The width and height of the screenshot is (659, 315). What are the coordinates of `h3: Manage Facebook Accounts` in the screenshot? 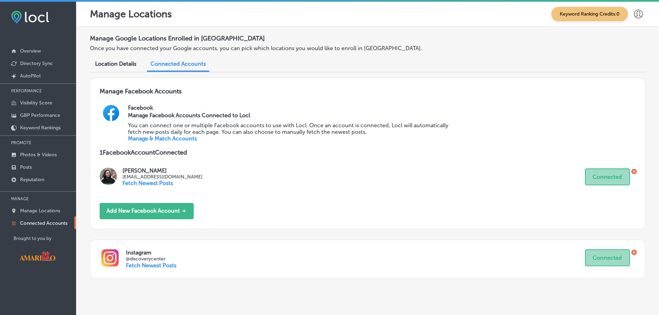 It's located at (367, 96).